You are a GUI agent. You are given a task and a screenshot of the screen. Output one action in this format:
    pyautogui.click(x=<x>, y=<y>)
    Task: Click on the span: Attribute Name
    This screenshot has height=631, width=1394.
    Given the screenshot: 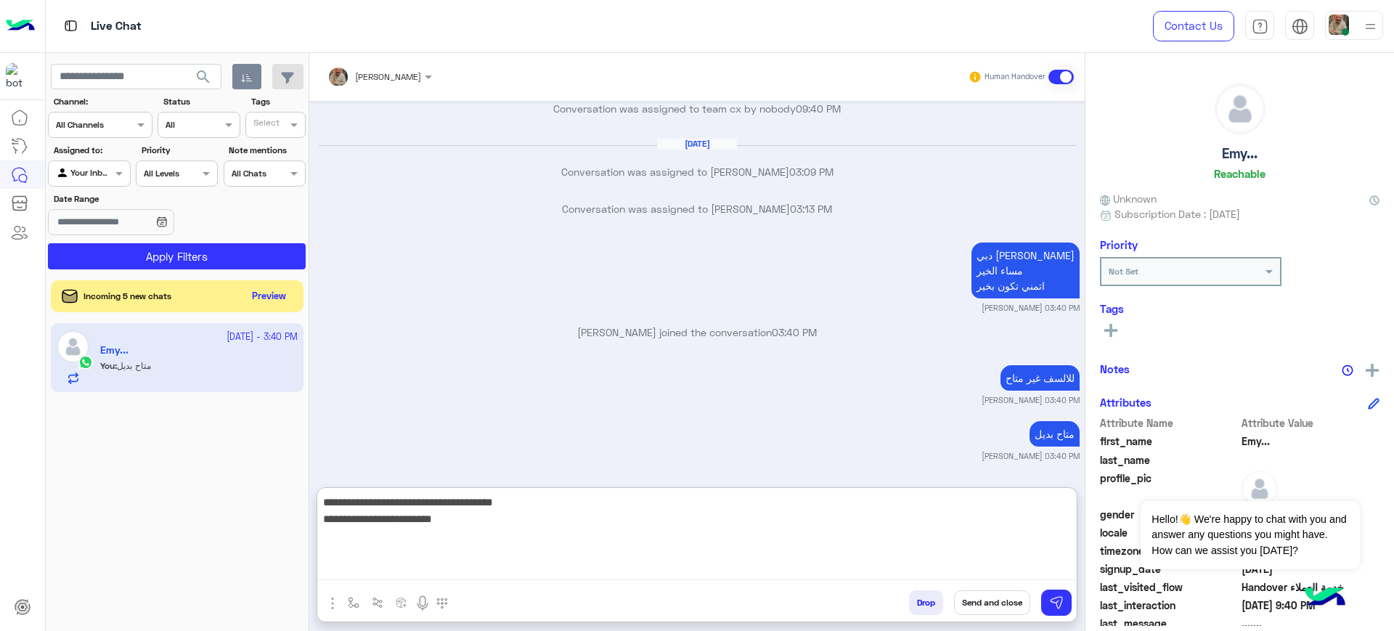 What is the action you would take?
    pyautogui.click(x=1169, y=423)
    